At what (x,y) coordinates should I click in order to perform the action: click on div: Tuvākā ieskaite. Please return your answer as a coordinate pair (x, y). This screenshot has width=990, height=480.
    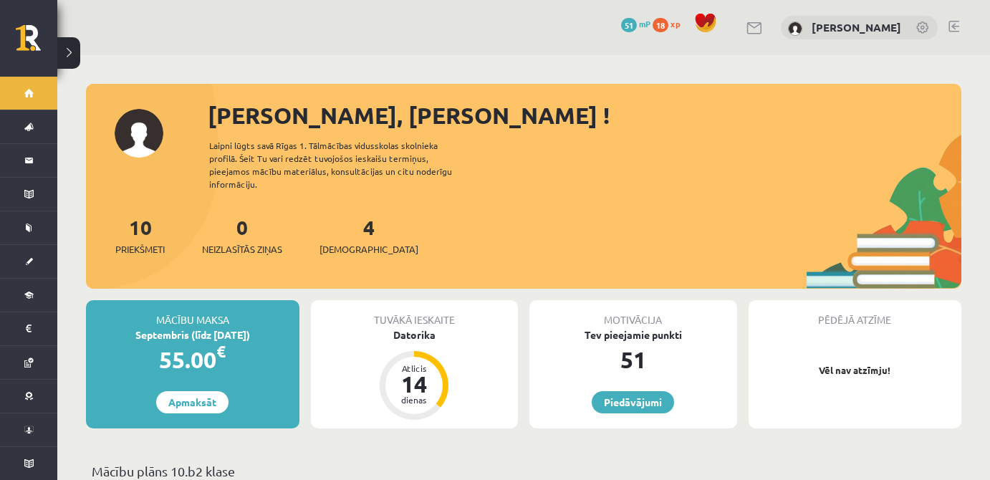
    Looking at the image, I should click on (415, 314).